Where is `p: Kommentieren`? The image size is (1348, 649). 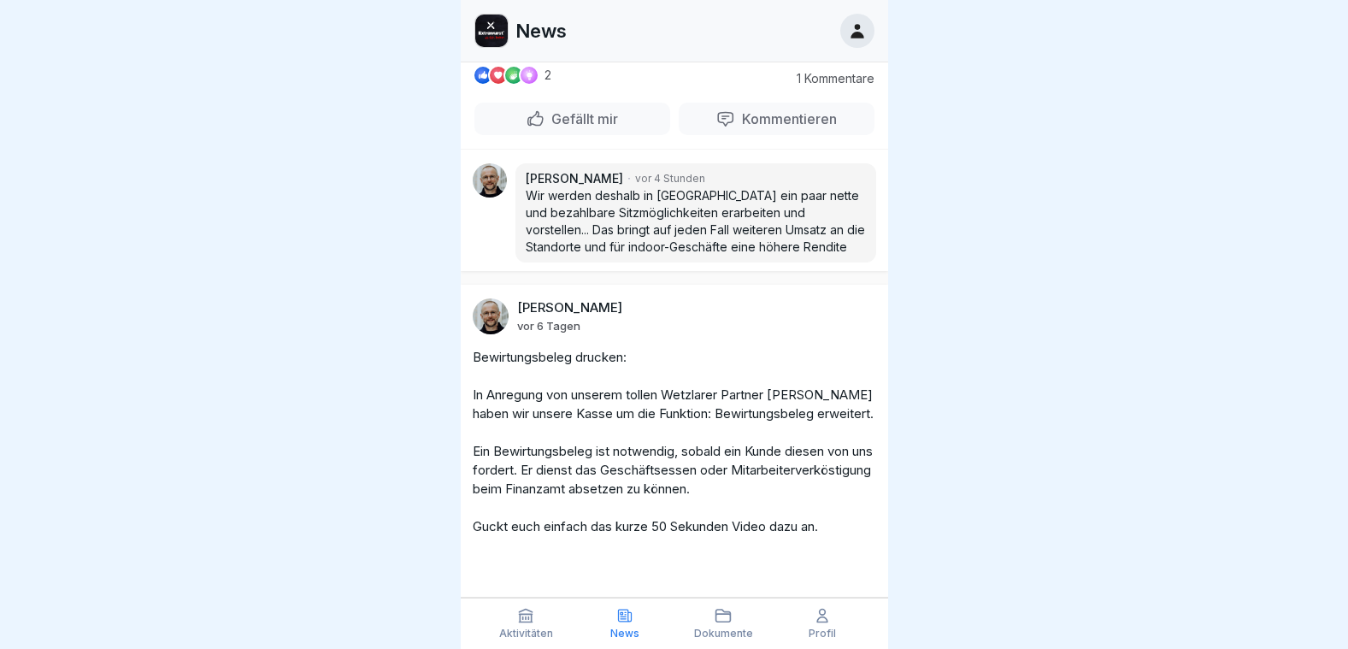 p: Kommentieren is located at coordinates (786, 119).